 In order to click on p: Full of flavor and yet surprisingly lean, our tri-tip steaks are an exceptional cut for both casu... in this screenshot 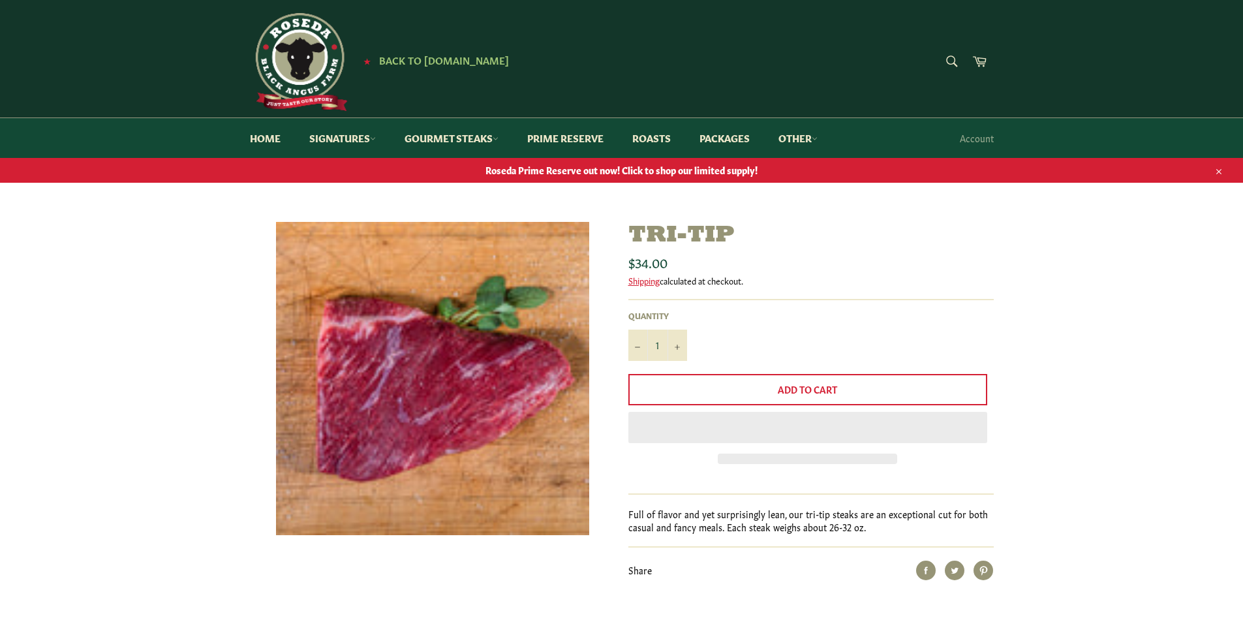, I will do `click(811, 520)`.